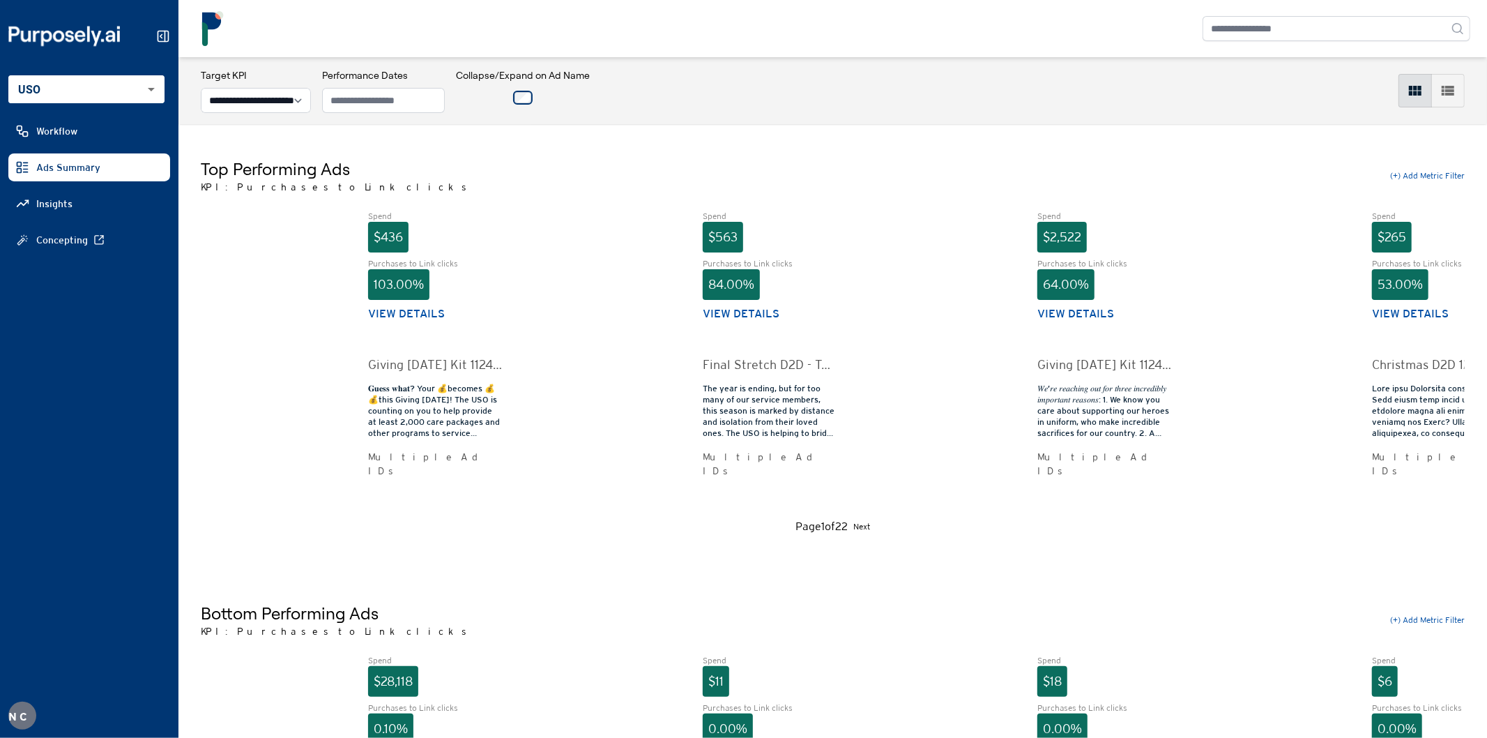 Image resolution: width=1487 pixels, height=738 pixels. Describe the element at coordinates (384, 75) in the screenshot. I see `h3: Performance Dates` at that location.